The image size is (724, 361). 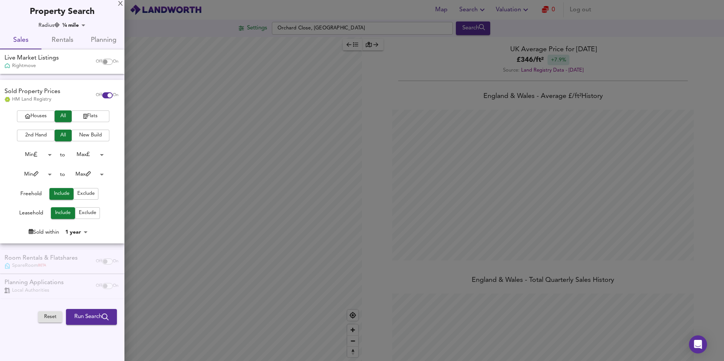 What do you see at coordinates (91, 317) in the screenshot?
I see `span: Run Search` at bounding box center [91, 317].